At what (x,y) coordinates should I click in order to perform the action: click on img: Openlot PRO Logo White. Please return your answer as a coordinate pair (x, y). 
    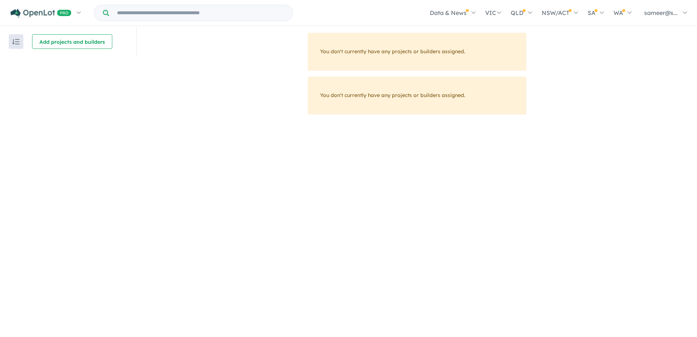
    Looking at the image, I should click on (41, 13).